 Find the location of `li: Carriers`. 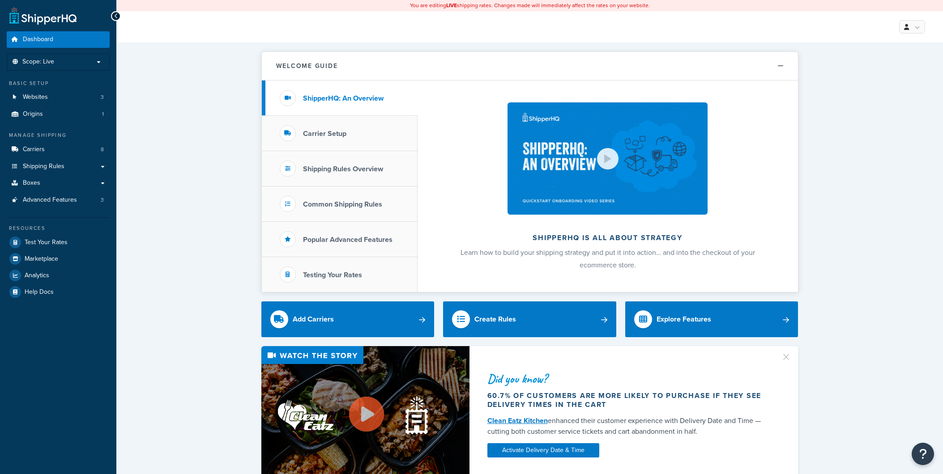

li: Carriers is located at coordinates (58, 149).